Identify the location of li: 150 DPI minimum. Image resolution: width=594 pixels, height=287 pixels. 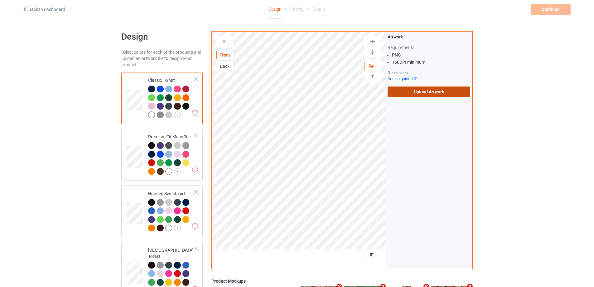
(431, 62).